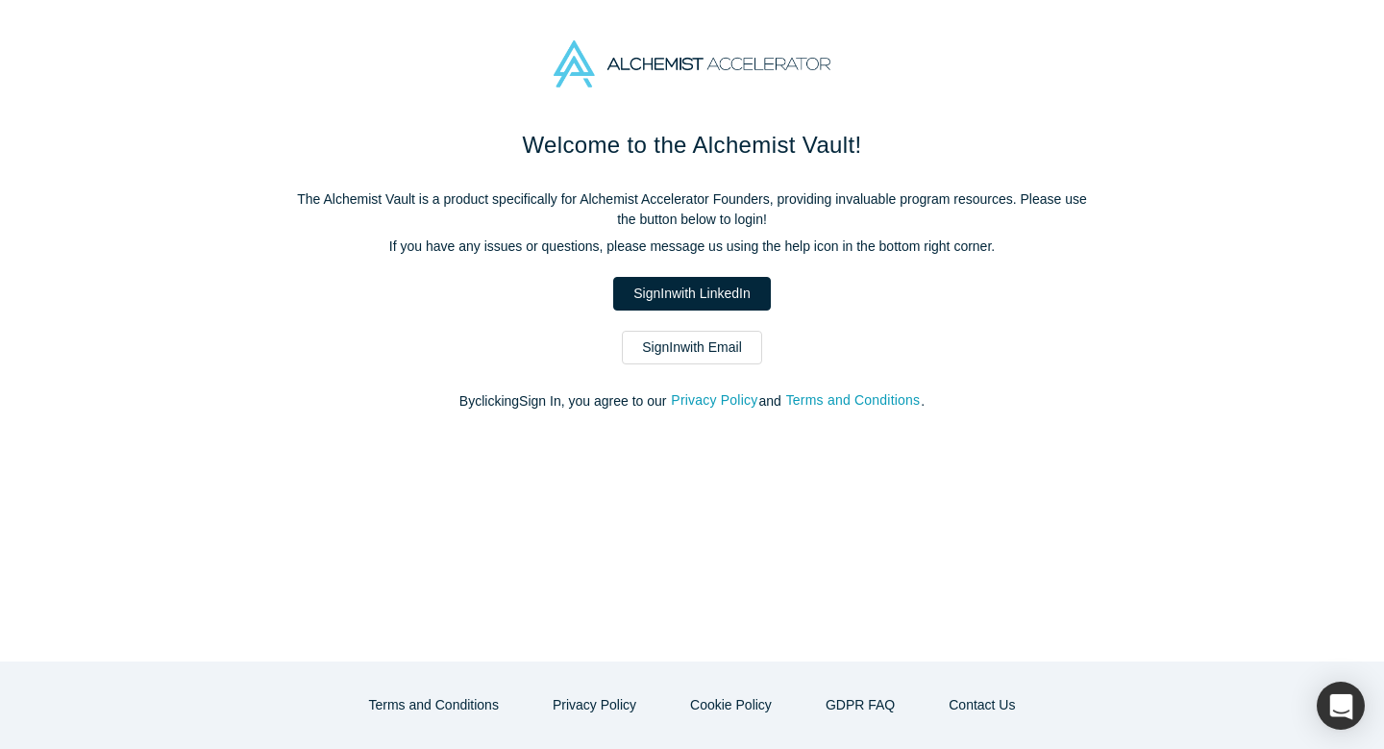 The image size is (1384, 749). What do you see at coordinates (692, 347) in the screenshot?
I see `a: SignInwith Email` at bounding box center [692, 347].